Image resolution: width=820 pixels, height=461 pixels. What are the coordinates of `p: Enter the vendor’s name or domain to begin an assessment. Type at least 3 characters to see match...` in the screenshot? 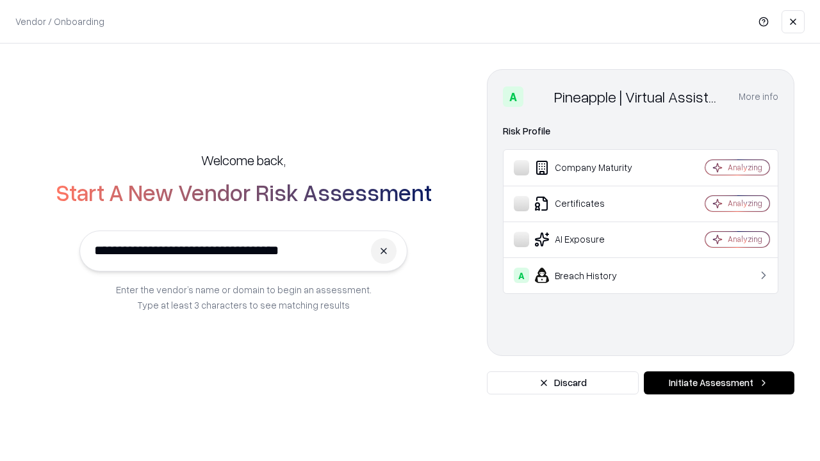 It's located at (243, 297).